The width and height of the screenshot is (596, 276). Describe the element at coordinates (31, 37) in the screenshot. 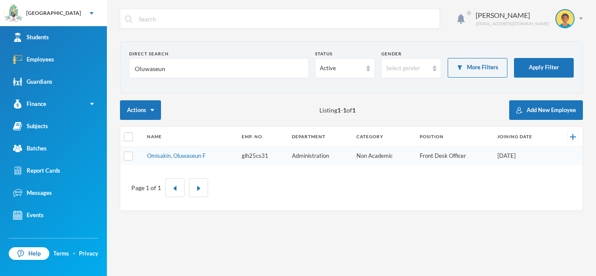

I see `div: Students` at that location.